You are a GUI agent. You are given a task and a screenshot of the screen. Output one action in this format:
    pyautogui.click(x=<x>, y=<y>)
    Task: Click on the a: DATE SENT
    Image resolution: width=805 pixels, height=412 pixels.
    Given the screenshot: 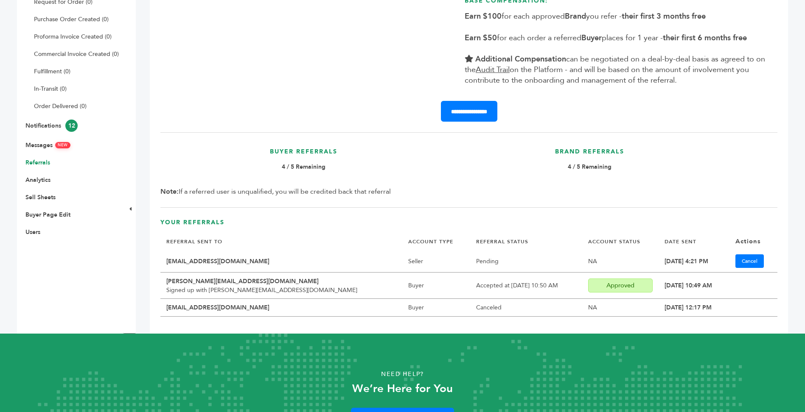 What is the action you would take?
    pyautogui.click(x=680, y=242)
    